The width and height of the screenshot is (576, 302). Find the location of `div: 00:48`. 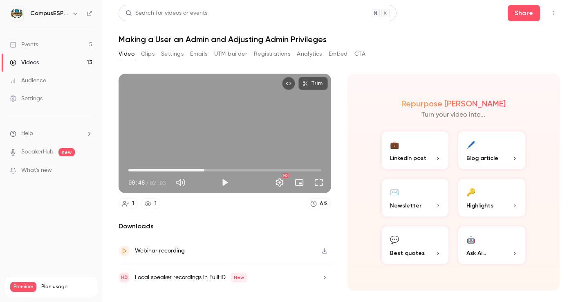

div: 00:48 is located at coordinates (147, 182).